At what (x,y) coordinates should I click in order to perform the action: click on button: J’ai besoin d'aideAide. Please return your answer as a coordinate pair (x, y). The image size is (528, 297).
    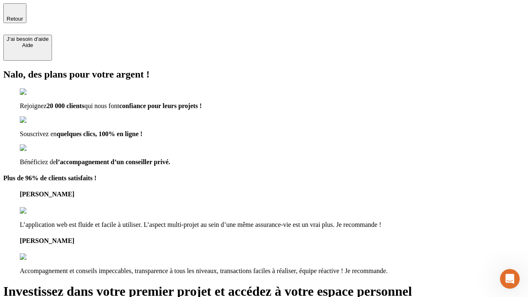
    Looking at the image, I should click on (28, 47).